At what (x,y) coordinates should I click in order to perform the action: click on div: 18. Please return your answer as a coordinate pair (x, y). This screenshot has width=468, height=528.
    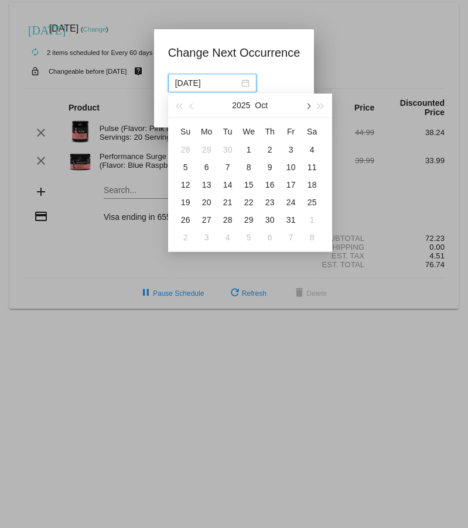
    Looking at the image, I should click on (312, 185).